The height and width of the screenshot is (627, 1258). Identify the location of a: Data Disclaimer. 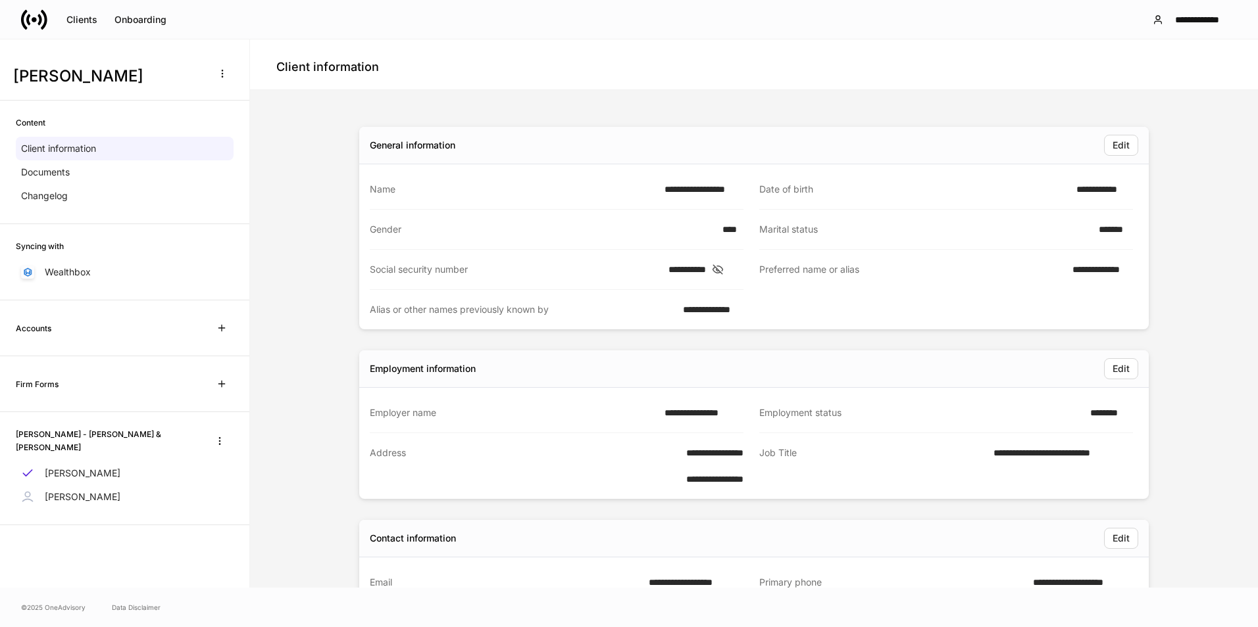
(136, 608).